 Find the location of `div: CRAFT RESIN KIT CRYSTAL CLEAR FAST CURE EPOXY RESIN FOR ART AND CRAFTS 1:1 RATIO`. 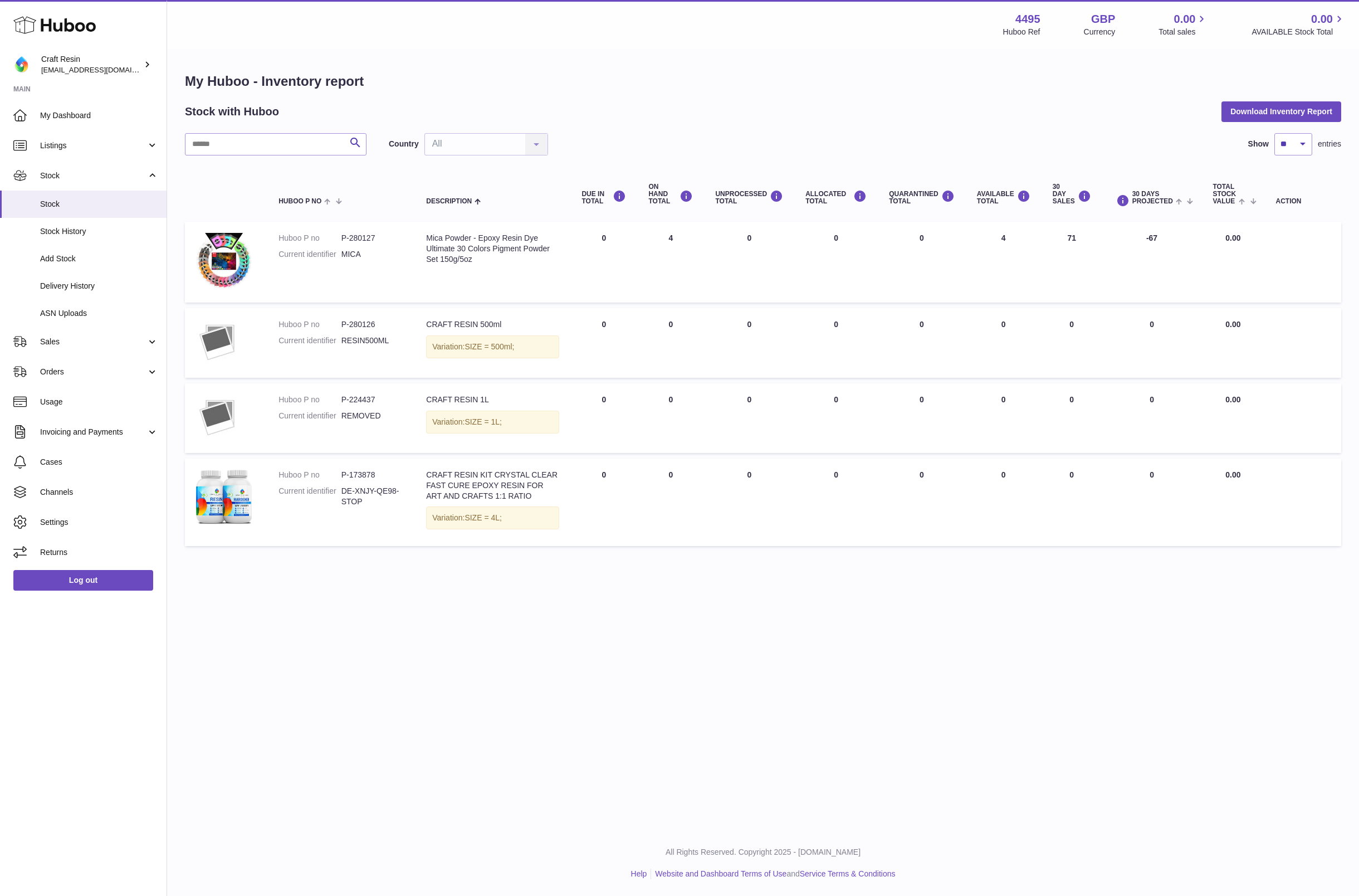

div: CRAFT RESIN KIT CRYSTAL CLEAR FAST CURE EPOXY RESIN FOR ART AND CRAFTS 1:1 RATIO is located at coordinates (492, 485).